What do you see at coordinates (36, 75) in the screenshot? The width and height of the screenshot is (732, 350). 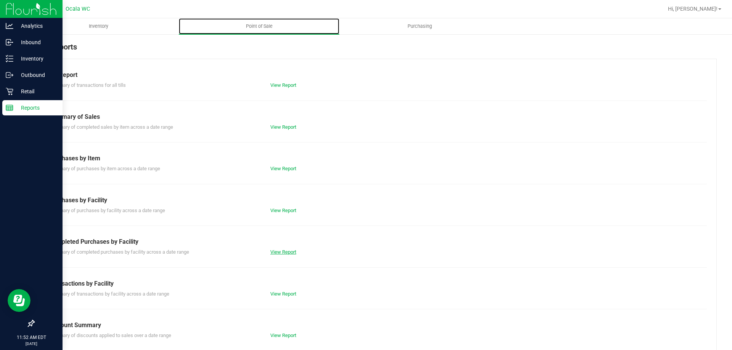 I see `p: Outbound` at bounding box center [36, 75].